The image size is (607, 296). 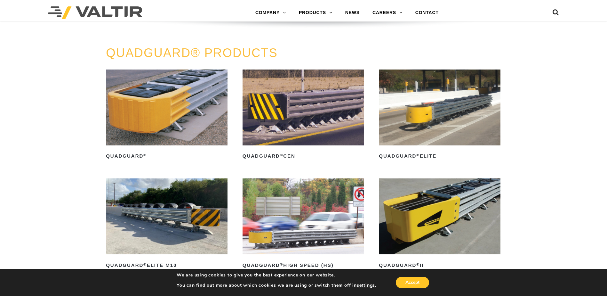 I want to click on h2: QuadGuard, so click(x=167, y=156).